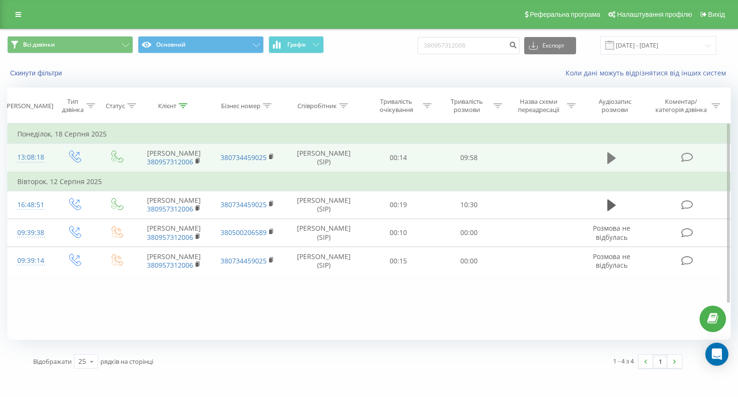  What do you see at coordinates (648, 73) in the screenshot?
I see `a: Коли дані можуть відрізнятися вiд інших систем` at bounding box center [648, 73].